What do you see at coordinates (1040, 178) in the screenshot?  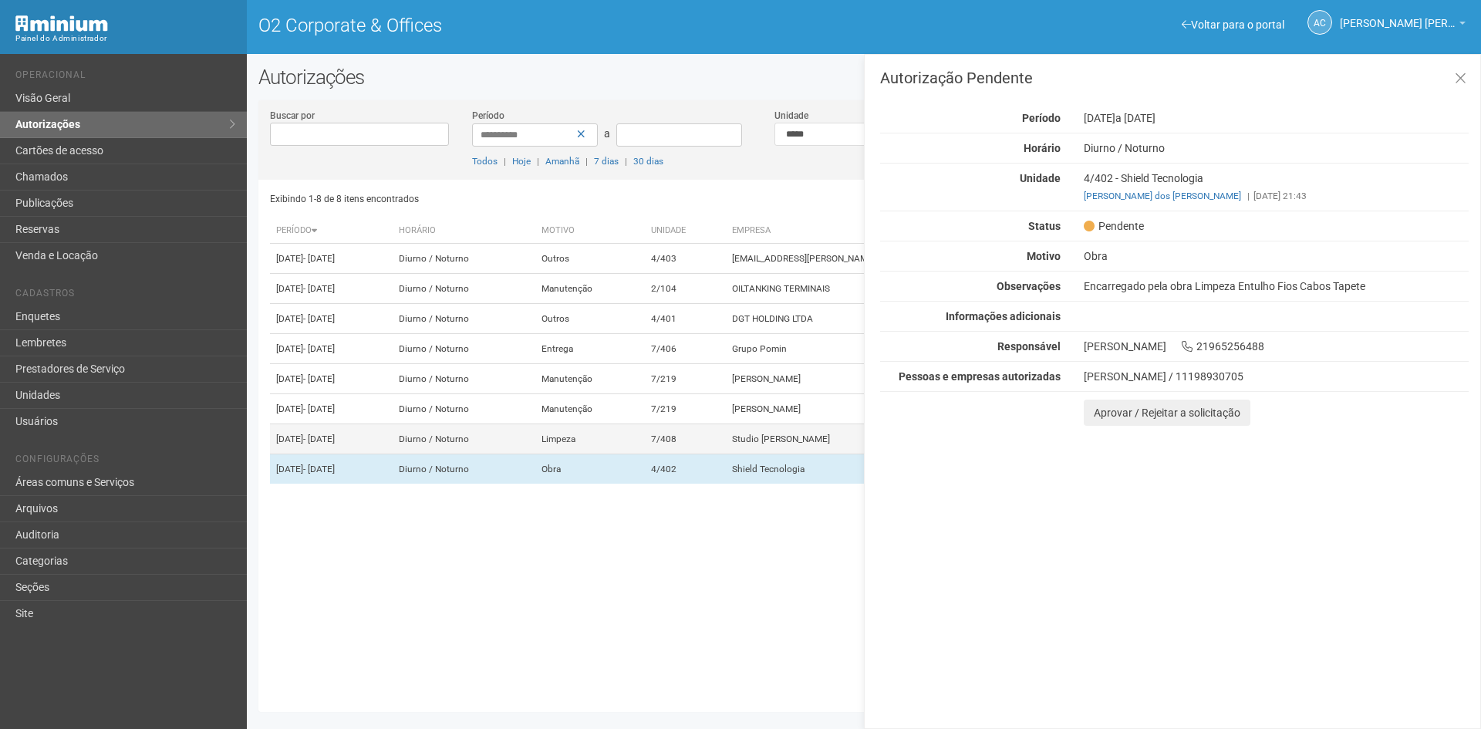 I see `strong: Unidade` at bounding box center [1040, 178].